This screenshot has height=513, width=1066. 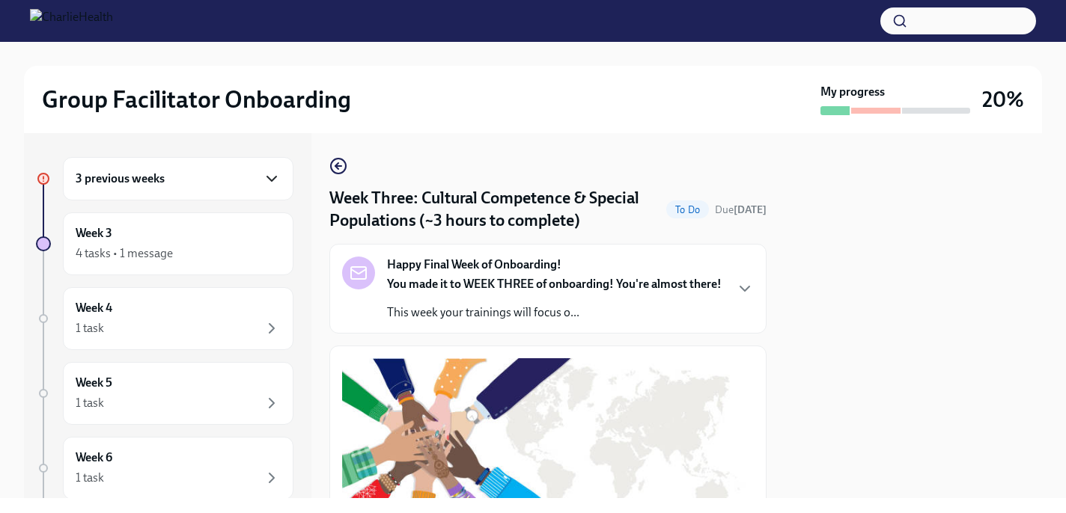 I want to click on strong: Happy Final Week of Onboarding!, so click(x=474, y=265).